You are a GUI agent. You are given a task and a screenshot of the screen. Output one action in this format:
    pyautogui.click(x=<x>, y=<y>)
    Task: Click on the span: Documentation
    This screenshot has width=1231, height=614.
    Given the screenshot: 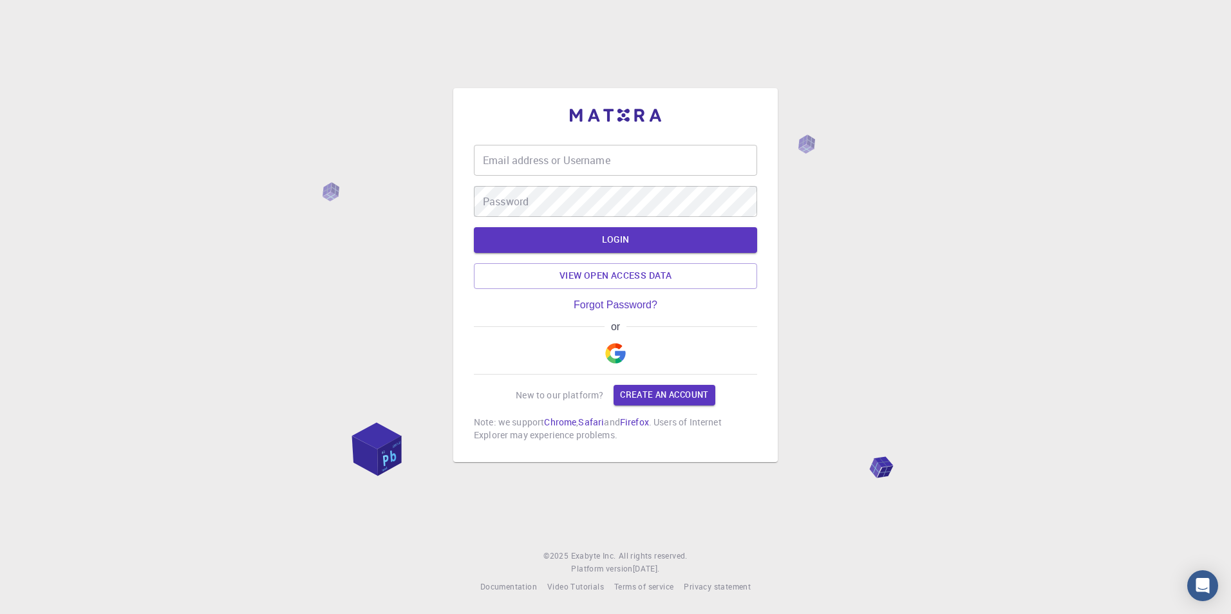 What is the action you would take?
    pyautogui.click(x=509, y=586)
    